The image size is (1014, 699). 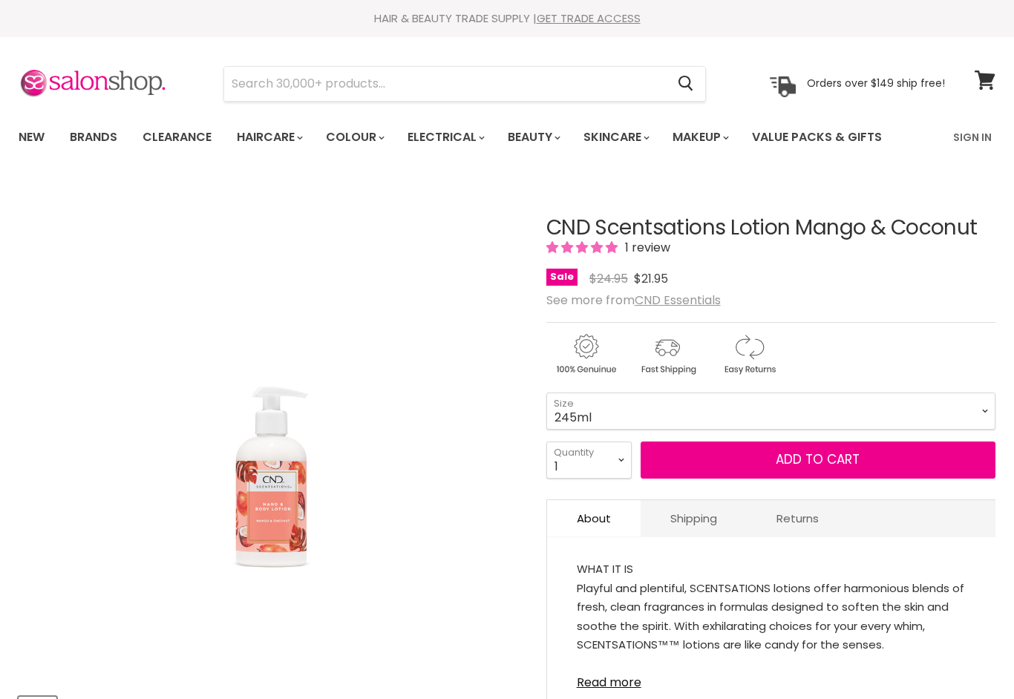 I want to click on img: returns.gif, so click(x=749, y=354).